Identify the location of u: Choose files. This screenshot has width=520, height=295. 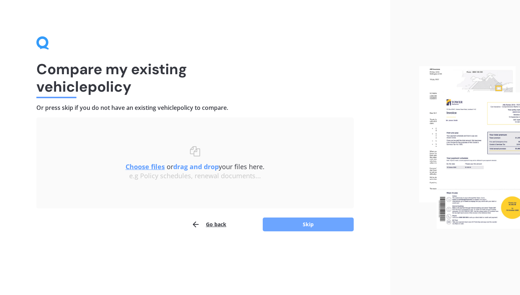
(145, 167).